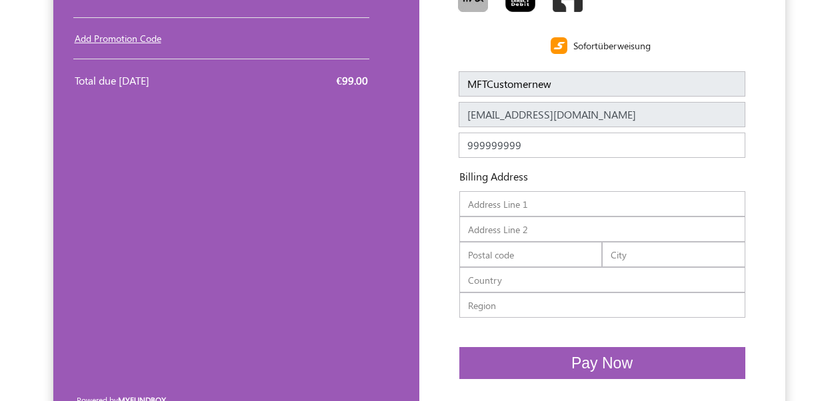 The height and width of the screenshot is (401, 838). Describe the element at coordinates (483, 176) in the screenshot. I see `h6: Billing Address` at that location.